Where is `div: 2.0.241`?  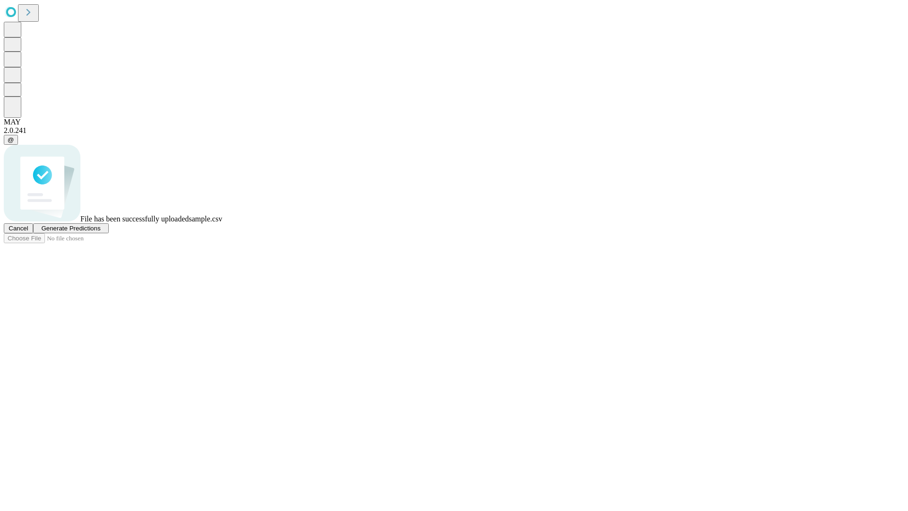 div: 2.0.241 is located at coordinates (454, 131).